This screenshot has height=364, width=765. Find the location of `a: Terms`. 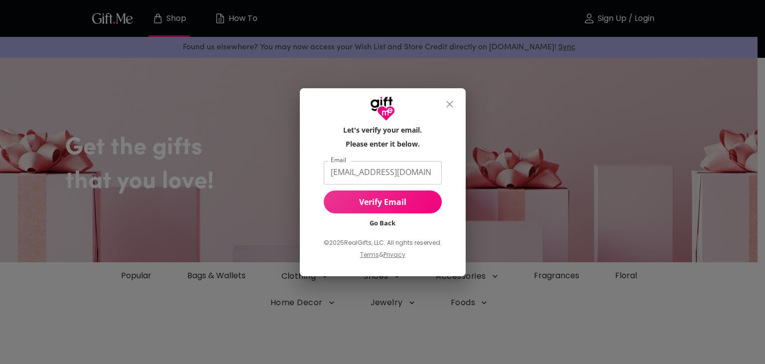

a: Terms is located at coordinates (370, 254).